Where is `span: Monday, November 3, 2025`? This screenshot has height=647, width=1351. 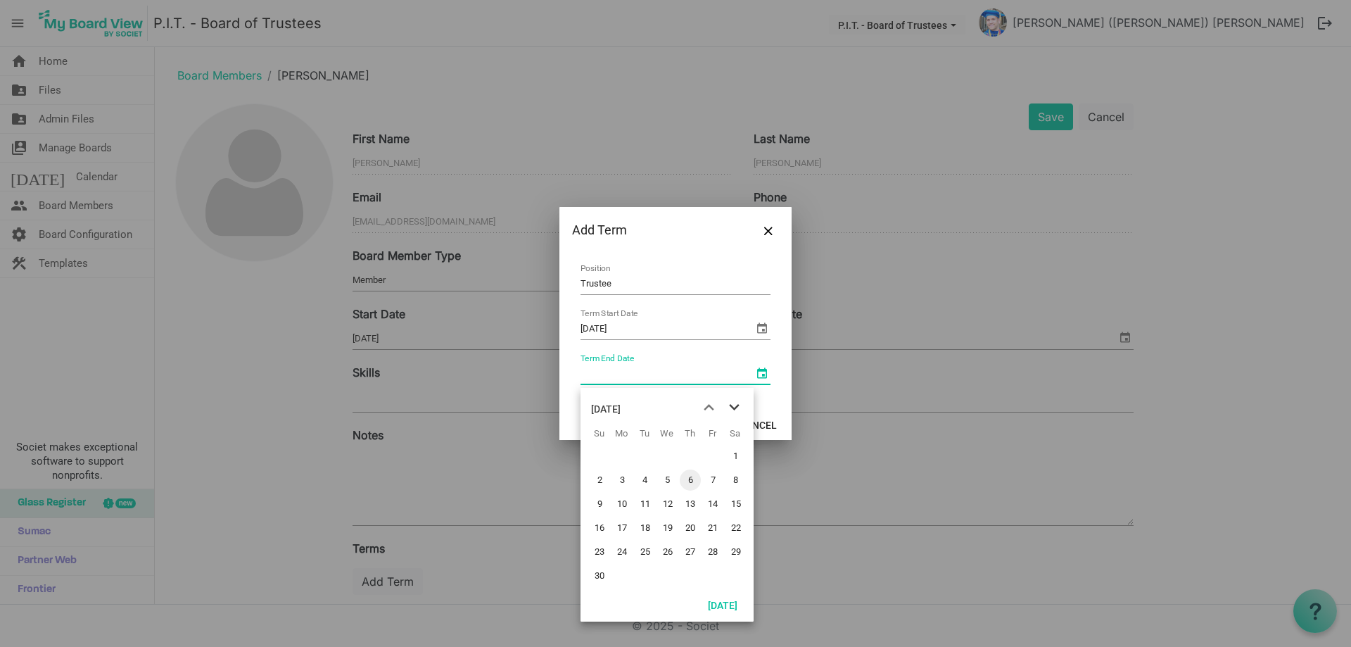 span: Monday, November 3, 2025 is located at coordinates (622, 480).